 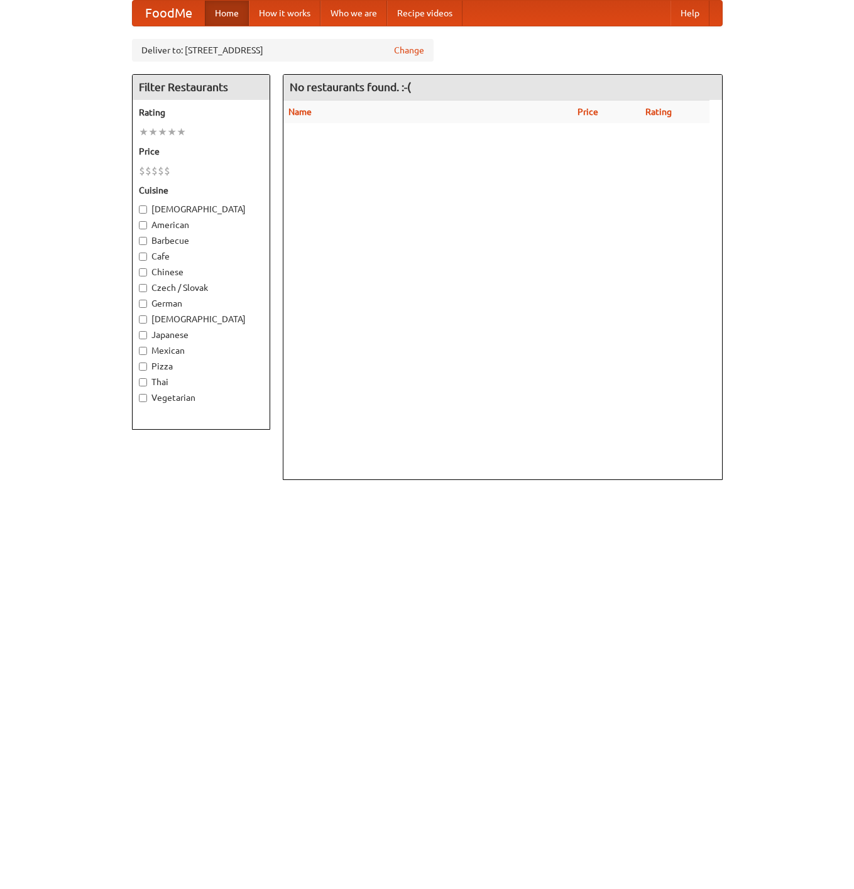 I want to click on a: Help, so click(x=690, y=13).